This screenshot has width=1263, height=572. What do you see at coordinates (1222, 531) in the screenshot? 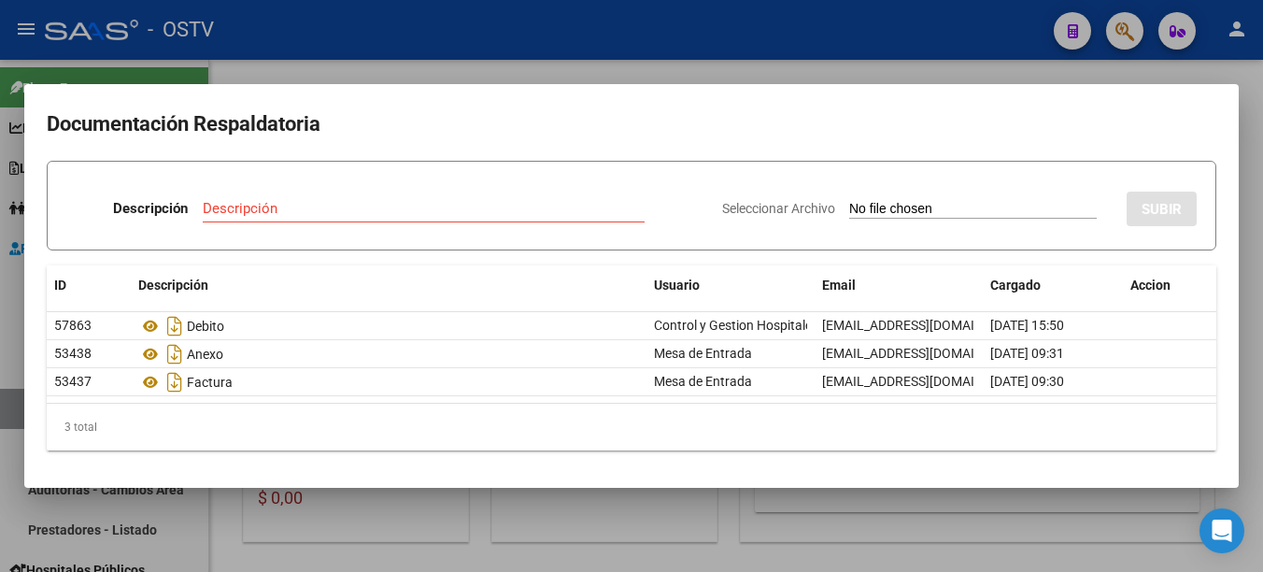
I see `div: Open Intercom Messenger` at bounding box center [1222, 531].